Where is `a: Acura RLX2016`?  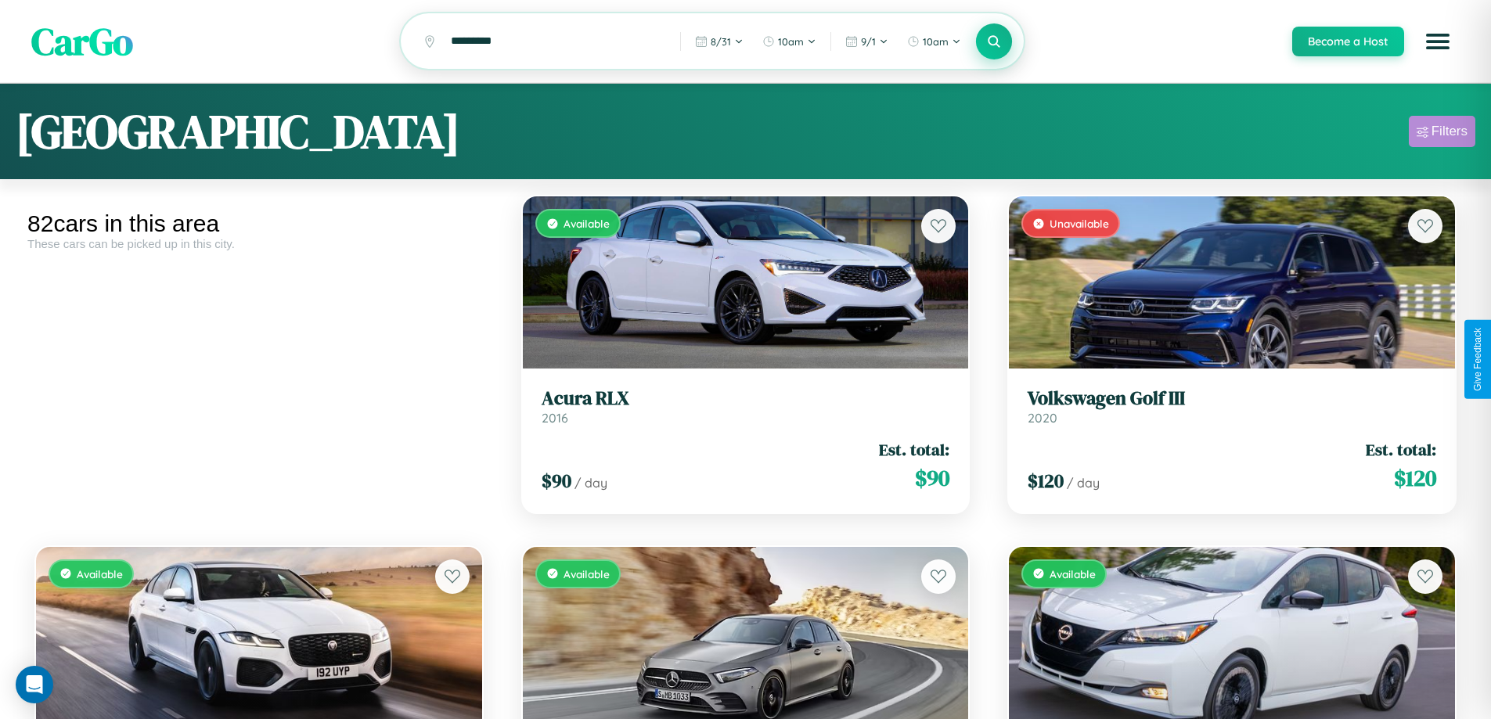
a: Acura RLX2016 is located at coordinates (746, 406).